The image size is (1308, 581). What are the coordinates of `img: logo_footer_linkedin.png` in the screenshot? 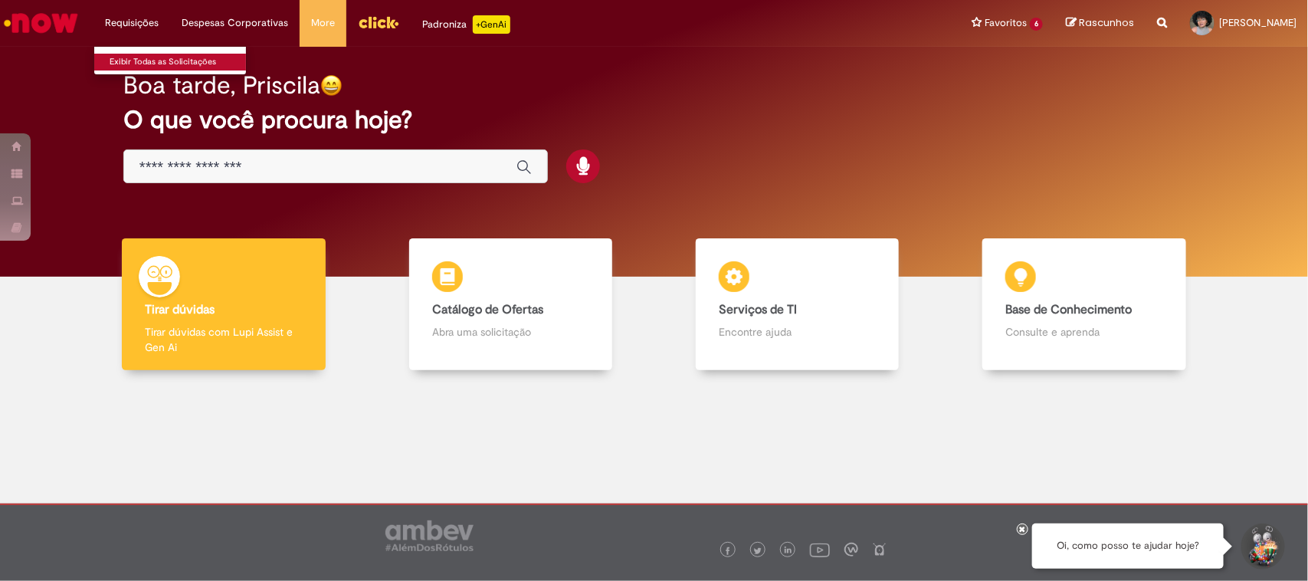 It's located at (789, 551).